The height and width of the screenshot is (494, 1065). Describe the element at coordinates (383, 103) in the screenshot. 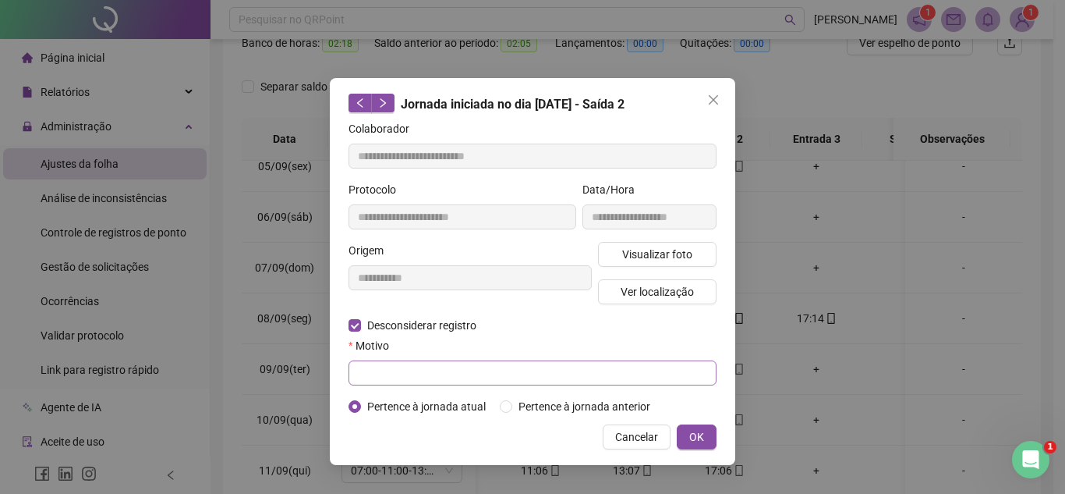

I see `button: right` at that location.